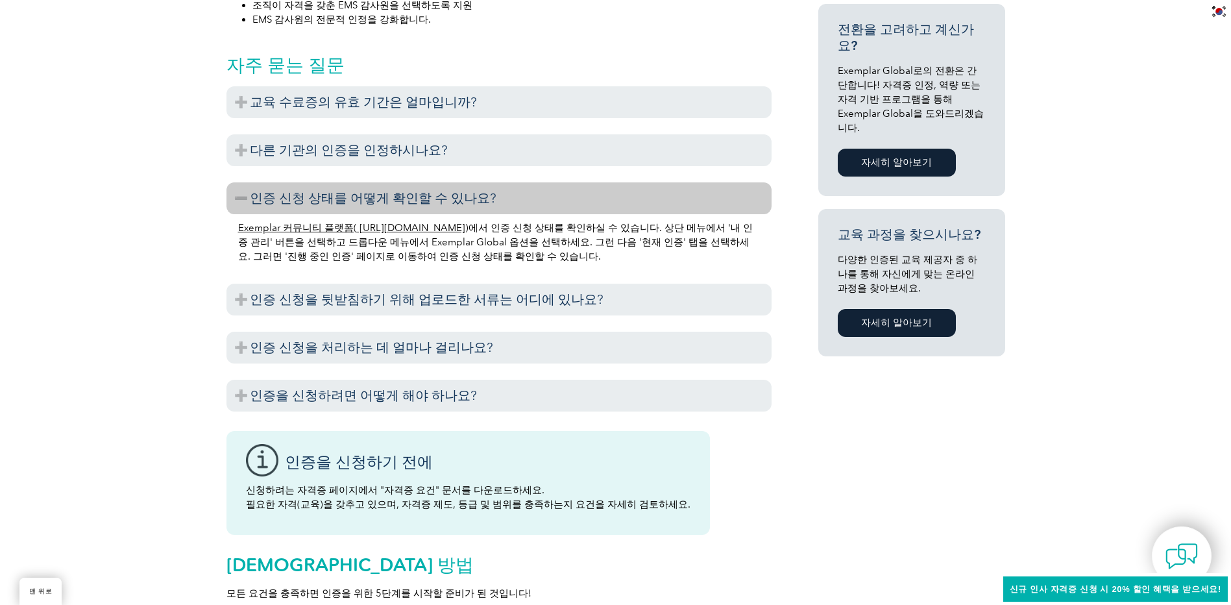  What do you see at coordinates (40, 591) in the screenshot?
I see `a: 맨 위로` at bounding box center [40, 591].